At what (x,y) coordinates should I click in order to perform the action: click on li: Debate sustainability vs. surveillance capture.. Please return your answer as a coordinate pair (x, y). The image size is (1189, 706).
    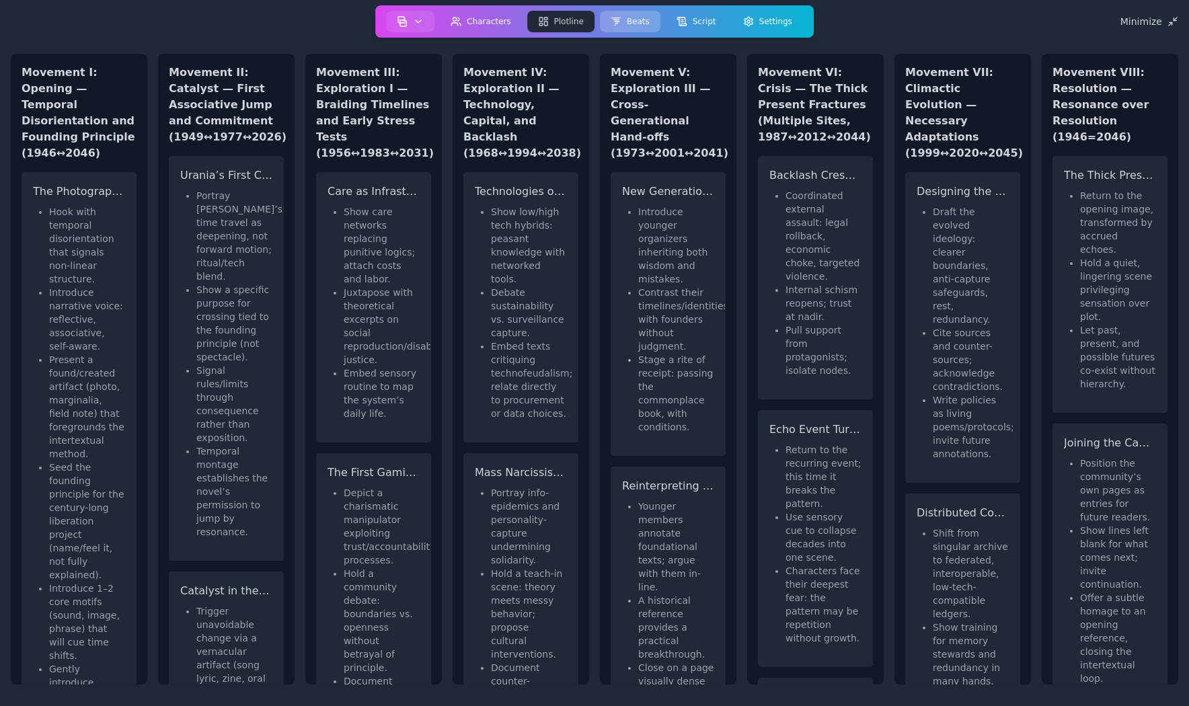
    Looking at the image, I should click on (529, 313).